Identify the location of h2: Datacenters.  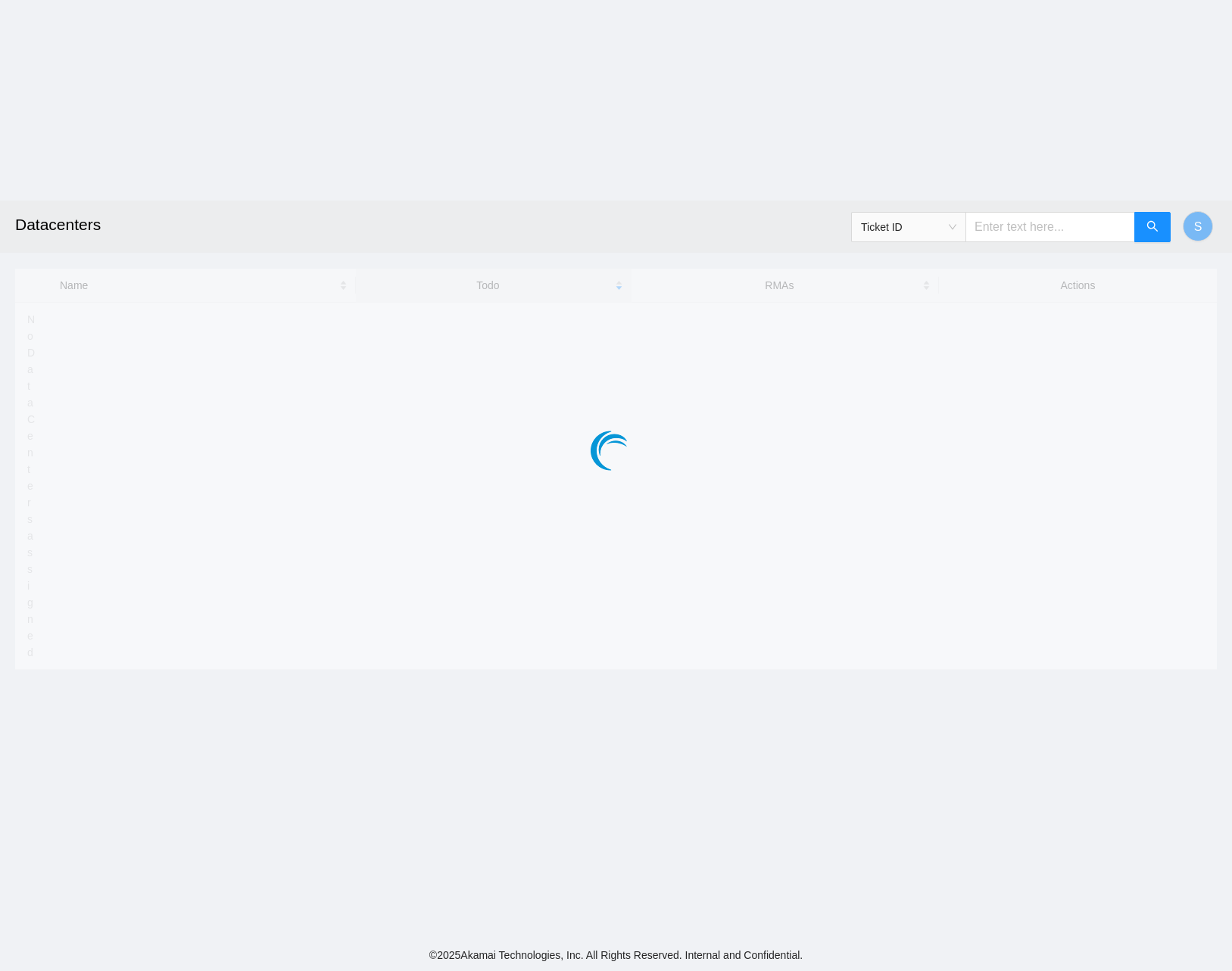
(435, 225).